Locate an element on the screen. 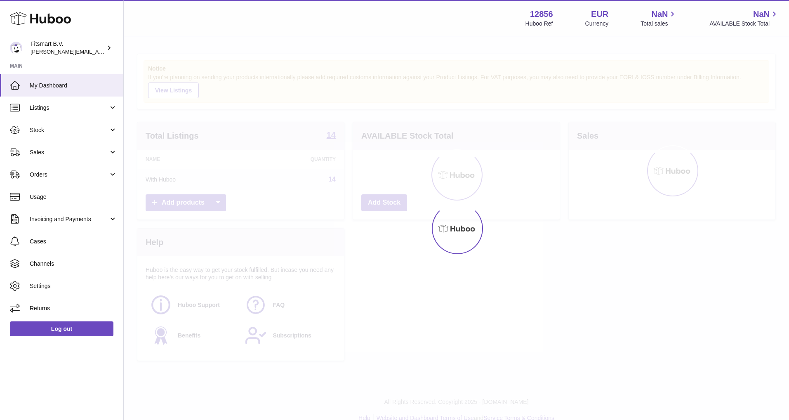 The image size is (789, 420). span: My Dashboard is located at coordinates (73, 85).